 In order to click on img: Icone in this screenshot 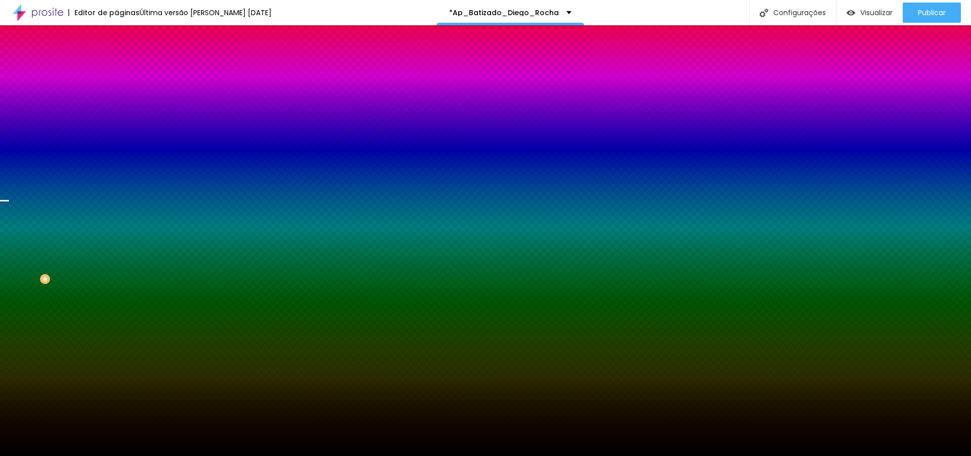, I will do `click(764, 13)`.